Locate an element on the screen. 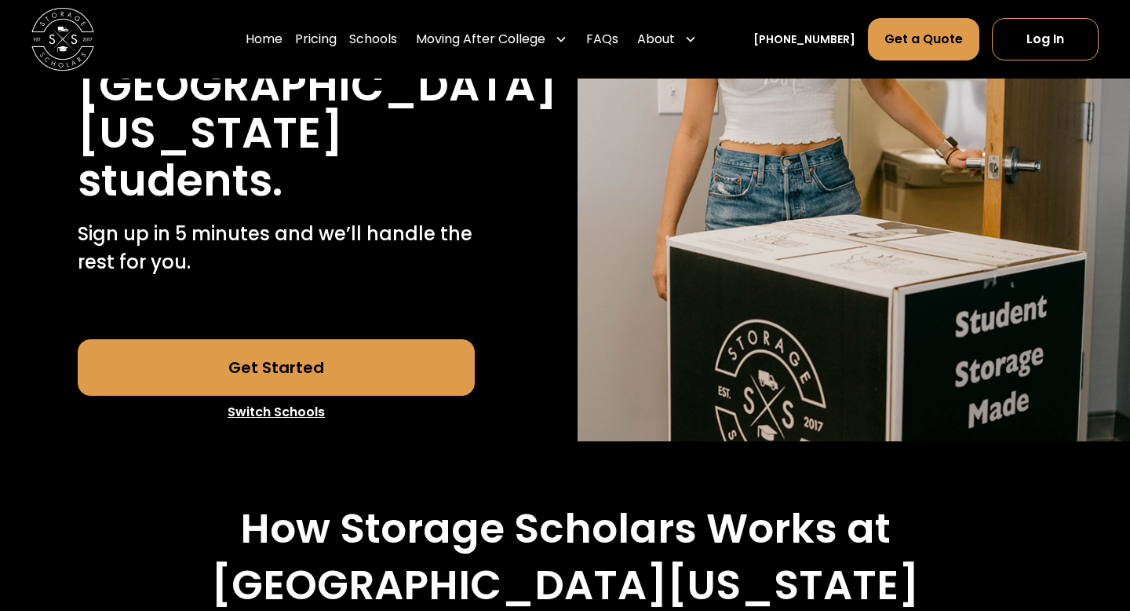  h2: How Storage Scholars Works at is located at coordinates (565, 528).